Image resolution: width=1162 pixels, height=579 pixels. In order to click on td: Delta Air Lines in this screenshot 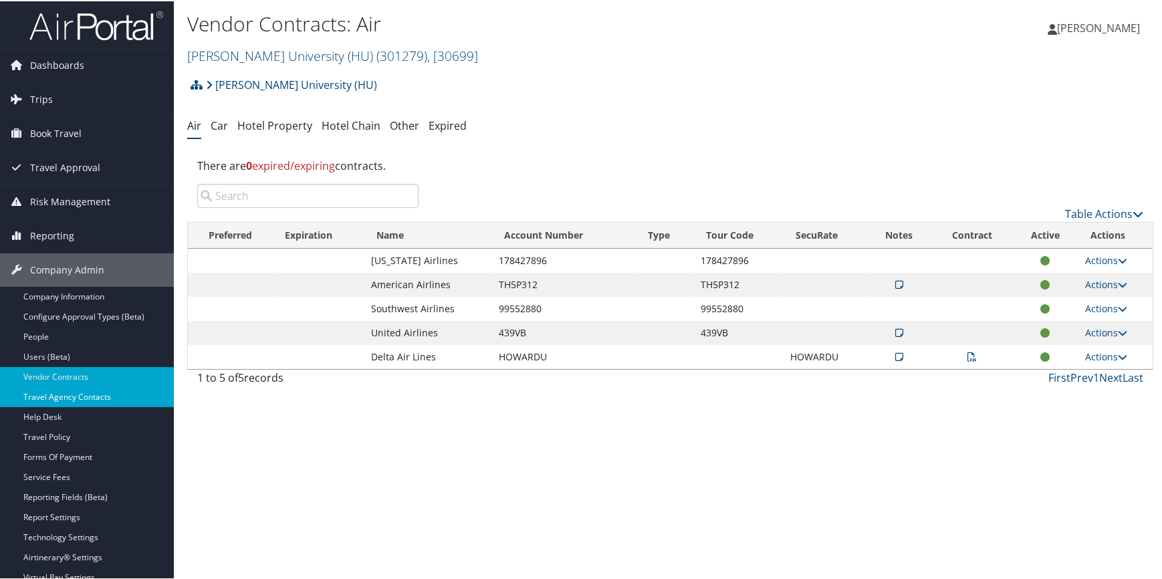, I will do `click(428, 356)`.